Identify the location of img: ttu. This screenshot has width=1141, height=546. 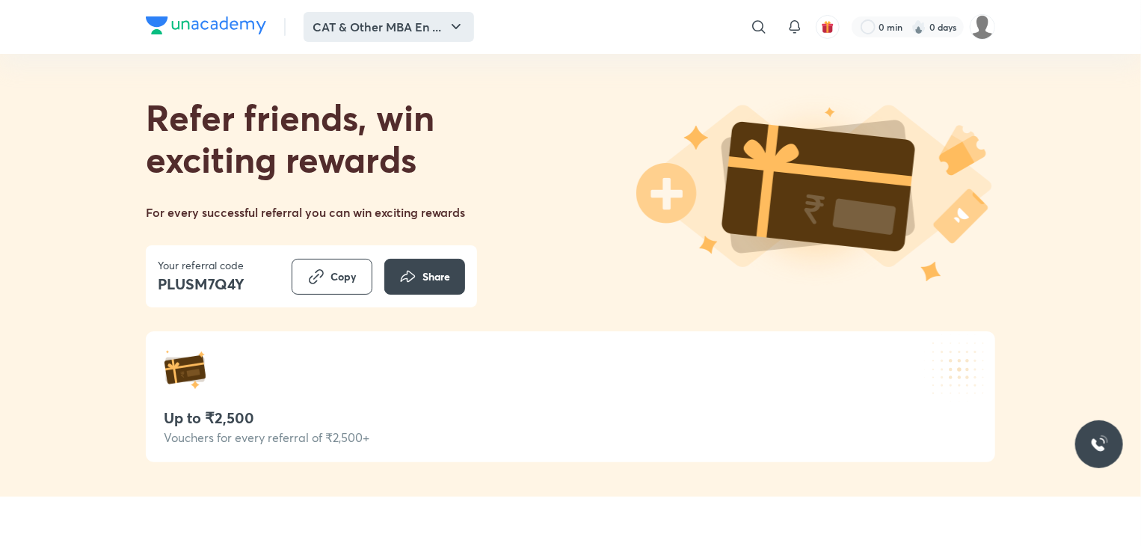
(1099, 444).